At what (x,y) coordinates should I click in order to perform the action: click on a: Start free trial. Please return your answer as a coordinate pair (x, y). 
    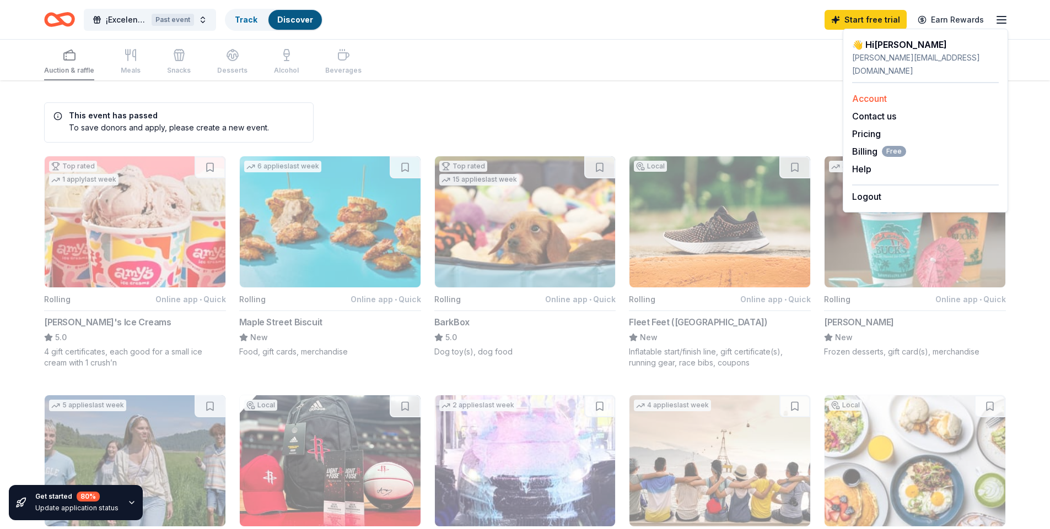
    Looking at the image, I should click on (865, 20).